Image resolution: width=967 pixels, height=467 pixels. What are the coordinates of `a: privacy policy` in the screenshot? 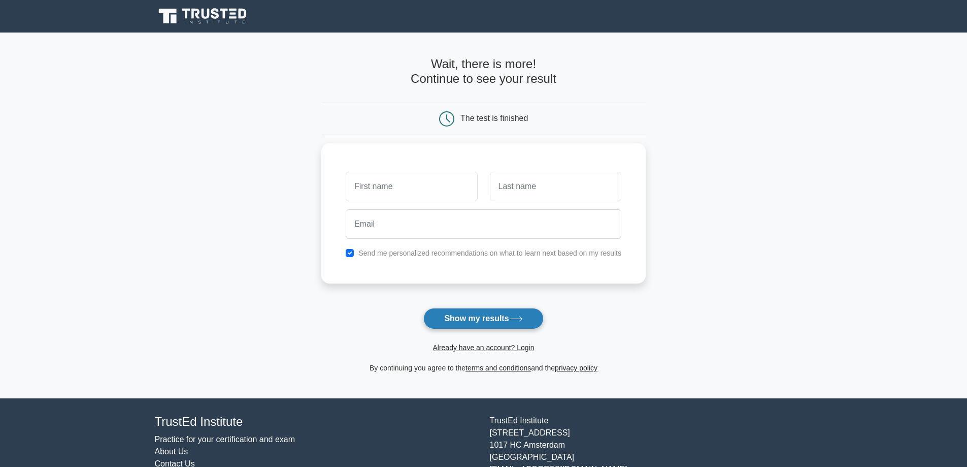 It's located at (576, 368).